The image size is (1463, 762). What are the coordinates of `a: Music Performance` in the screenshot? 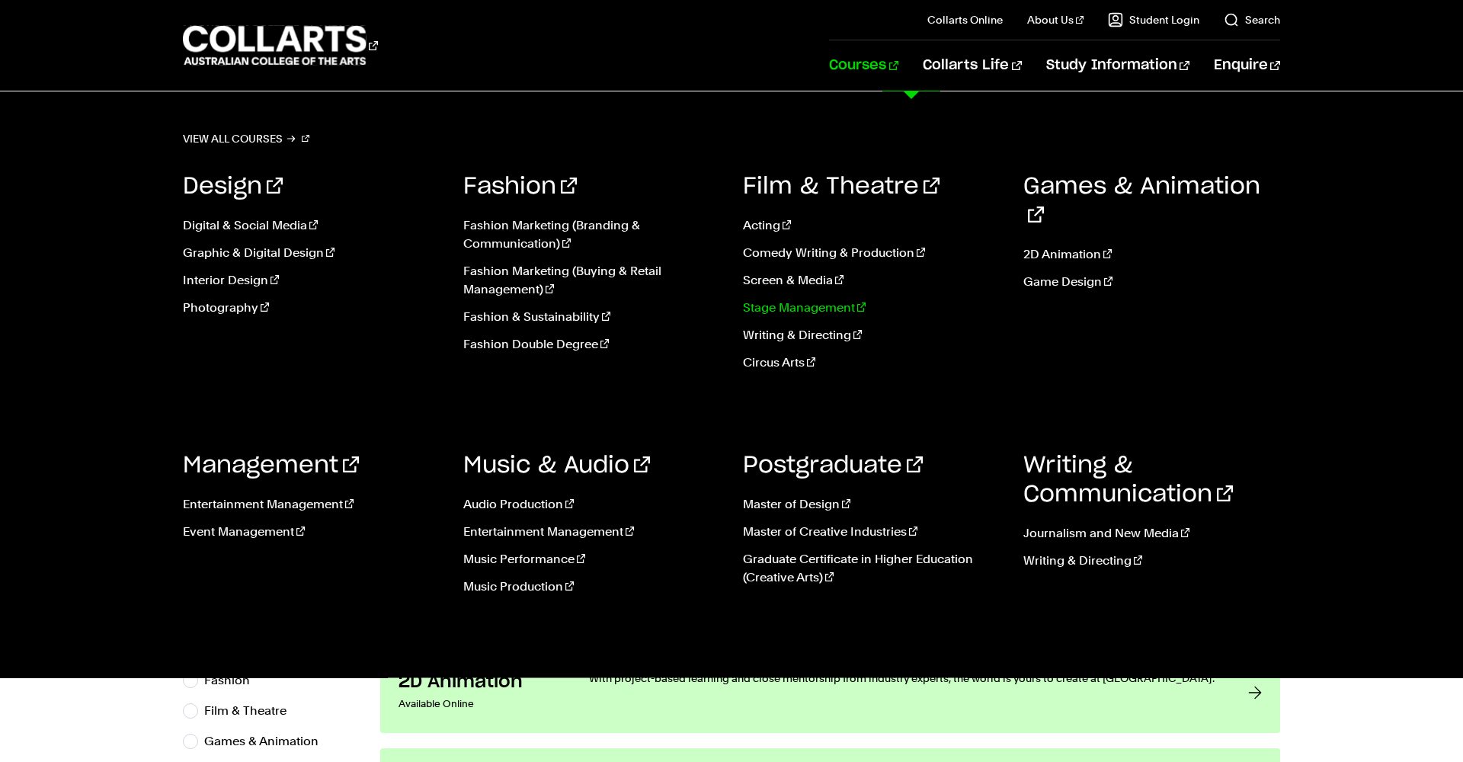 It's located at (592, 559).